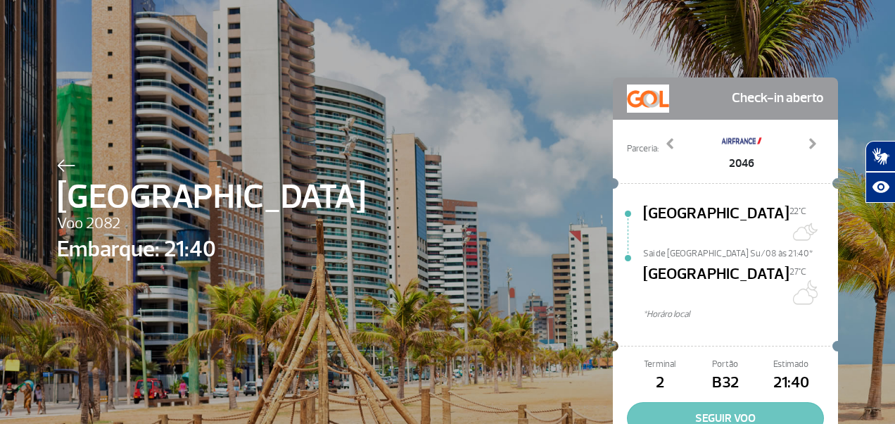 This screenshot has width=895, height=424. Describe the element at coordinates (880, 187) in the screenshot. I see `button: Abrir recursos assistivos.` at that location.